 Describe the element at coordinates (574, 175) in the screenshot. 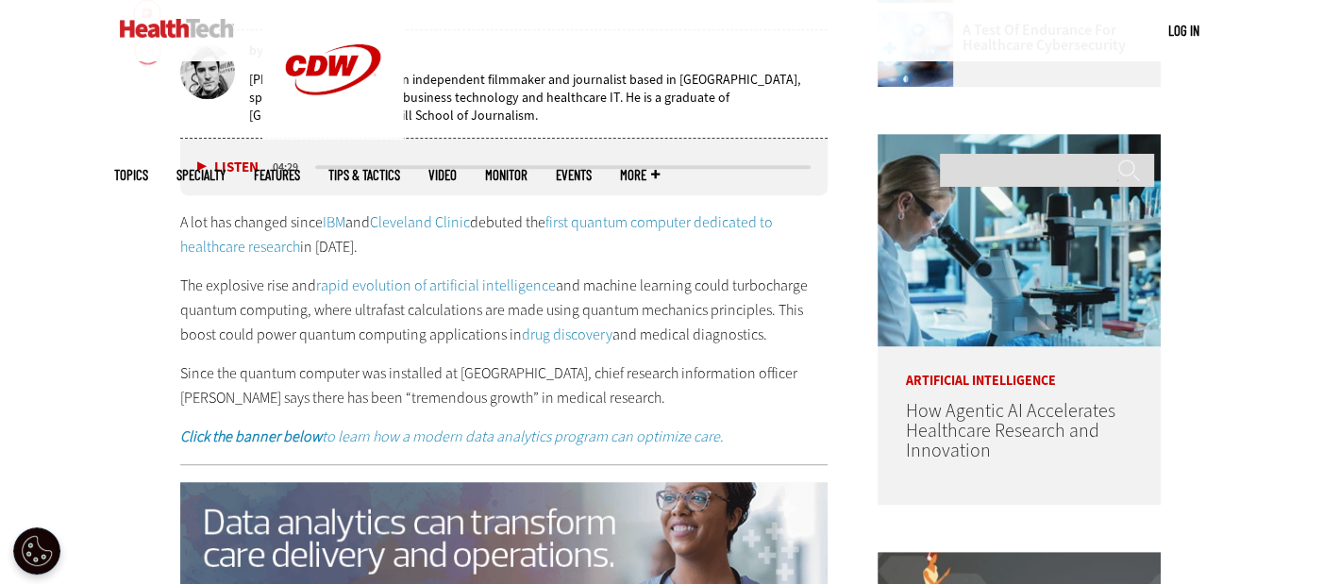

I see `a: Events` at that location.